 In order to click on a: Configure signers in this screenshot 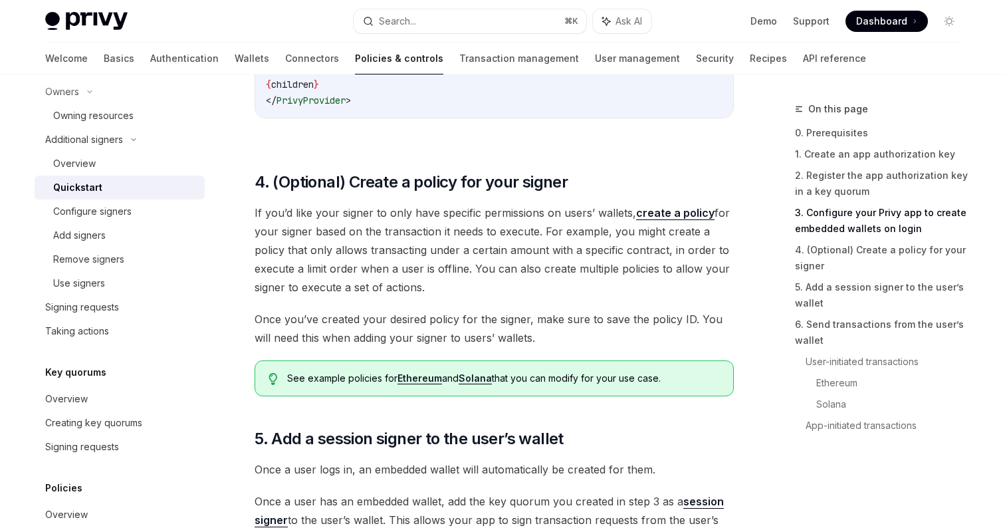, I will do `click(120, 211)`.